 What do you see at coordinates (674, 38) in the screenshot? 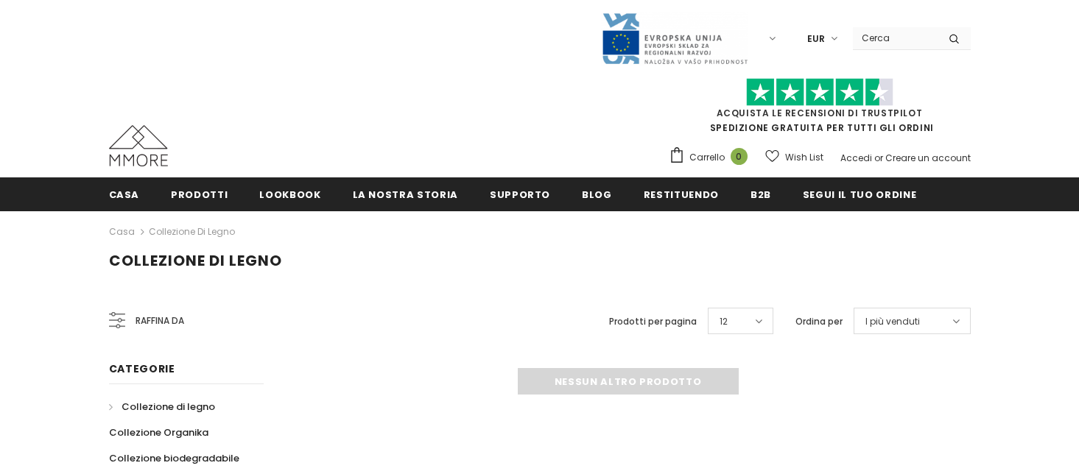
I see `img: Javni Razpis` at bounding box center [674, 38].